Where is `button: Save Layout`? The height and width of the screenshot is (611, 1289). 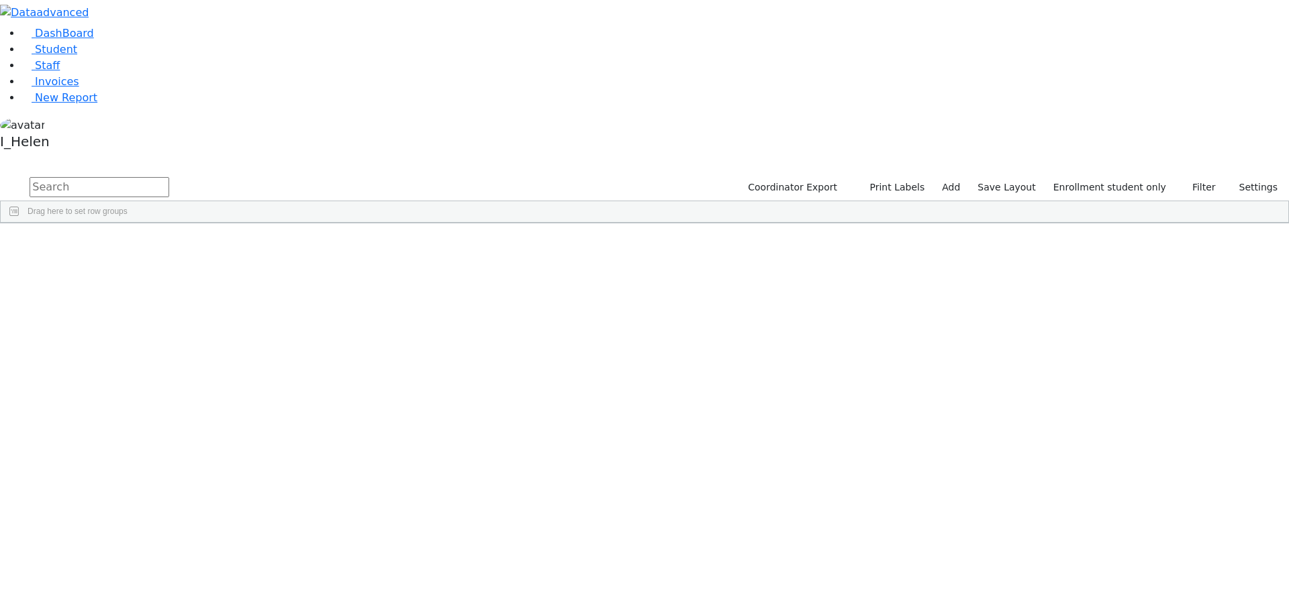
button: Save Layout is located at coordinates (1006, 187).